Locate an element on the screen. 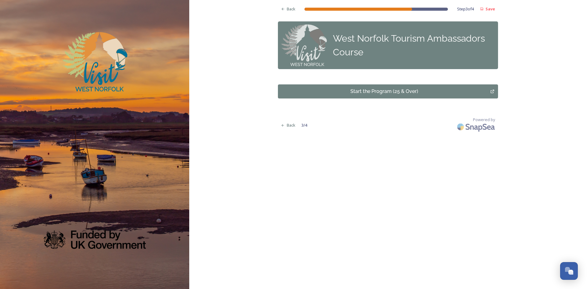 The height and width of the screenshot is (289, 587). button: Open Chat is located at coordinates (569, 271).